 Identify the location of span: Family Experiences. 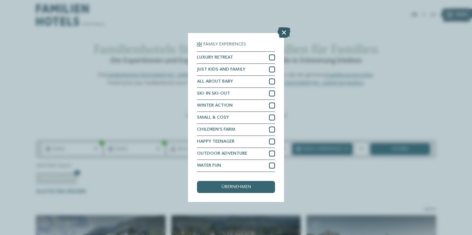
(225, 44).